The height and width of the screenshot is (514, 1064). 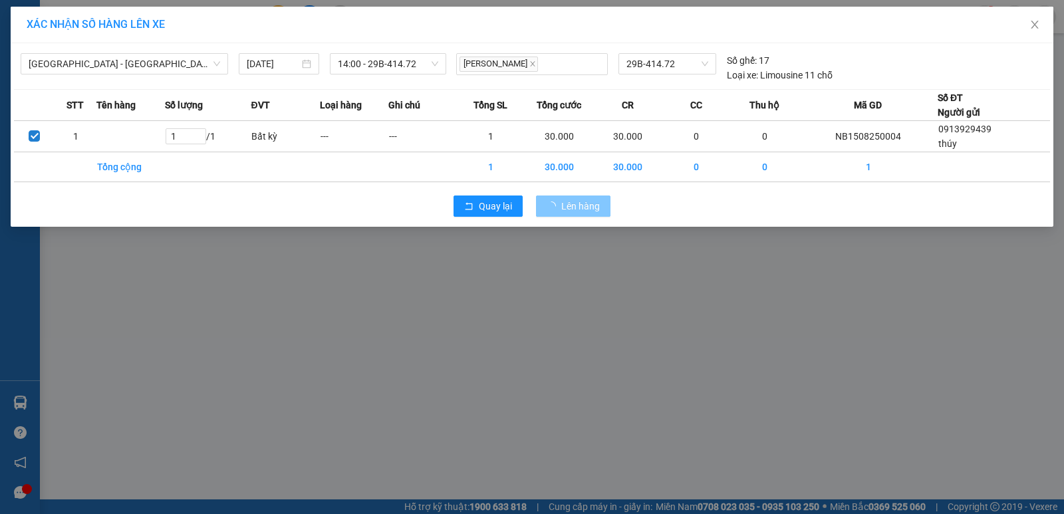 What do you see at coordinates (959, 105) in the screenshot?
I see `div: Số ĐT Người gửi` at bounding box center [959, 105].